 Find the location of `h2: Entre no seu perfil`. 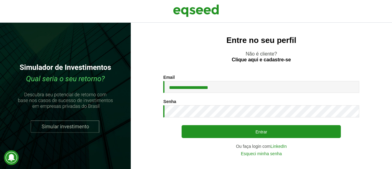

h2: Entre no seu perfil is located at coordinates (261, 40).